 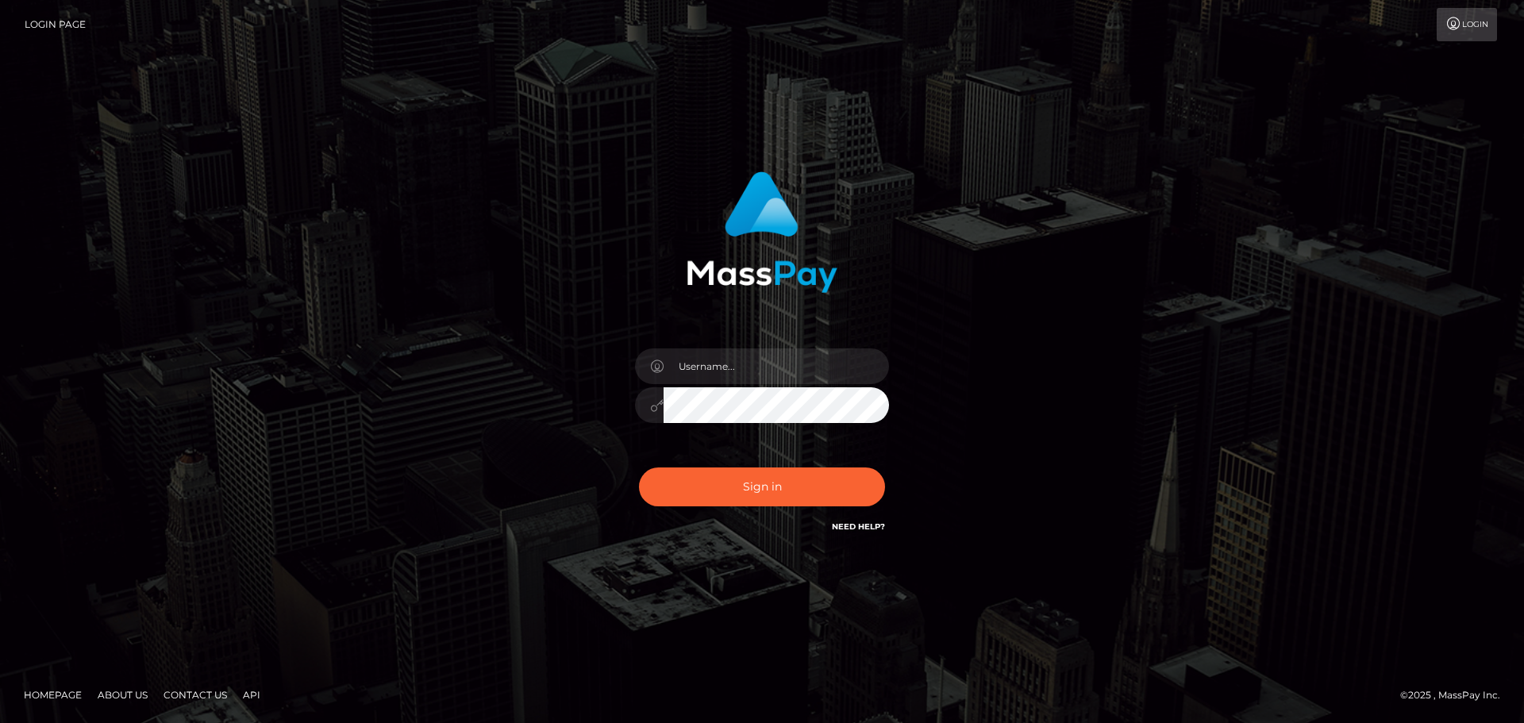 I want to click on a: Login, so click(x=1467, y=25).